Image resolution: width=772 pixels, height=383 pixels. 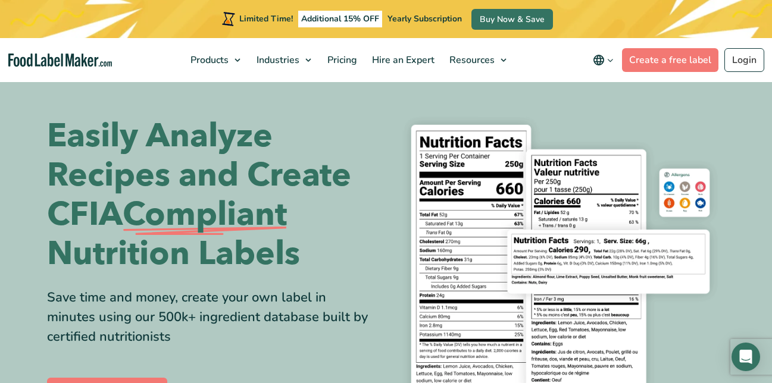 What do you see at coordinates (212, 195) in the screenshot?
I see `h1: Easily Analyze Recipes and Create CFIA Nutrition Labels` at bounding box center [212, 195].